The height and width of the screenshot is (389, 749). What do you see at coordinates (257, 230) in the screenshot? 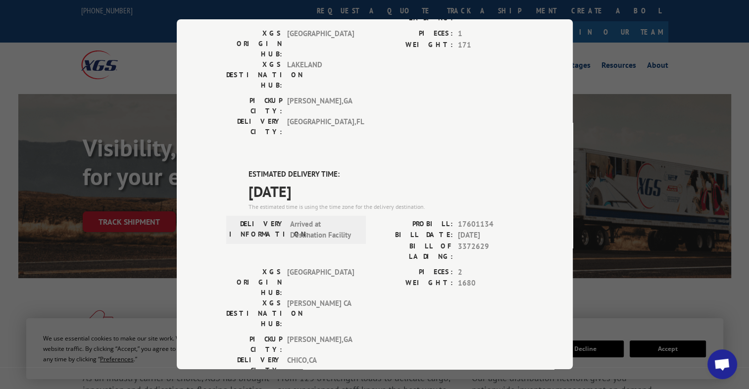
I see `label: DELIVERY INFORMATION:` at bounding box center [257, 230].